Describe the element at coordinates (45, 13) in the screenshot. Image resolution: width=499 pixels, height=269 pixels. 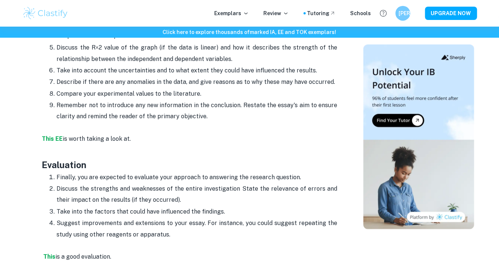
I see `img: Clastify logo` at that location.